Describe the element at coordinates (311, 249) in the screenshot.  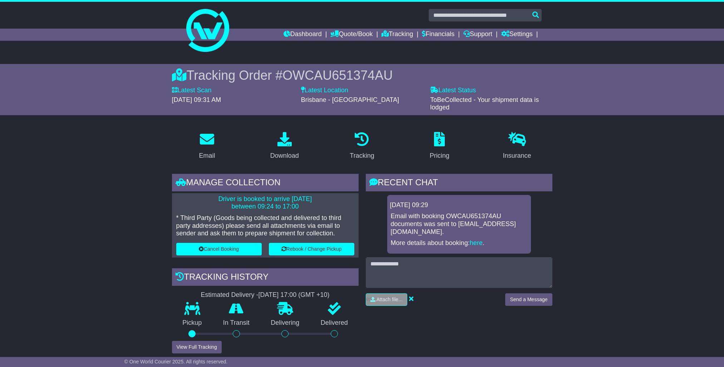
I see `button: Rebook / Change Pickup` at that location.